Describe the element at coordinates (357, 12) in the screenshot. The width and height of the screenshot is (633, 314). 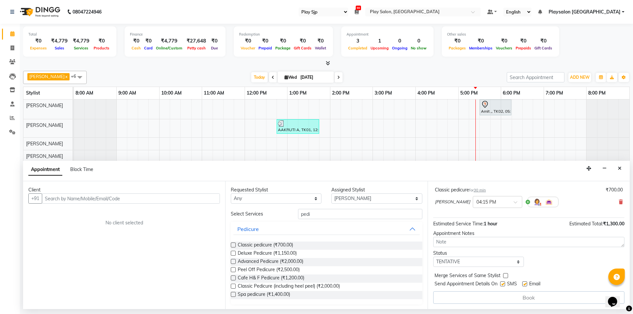
I see `a: 66` at that location.